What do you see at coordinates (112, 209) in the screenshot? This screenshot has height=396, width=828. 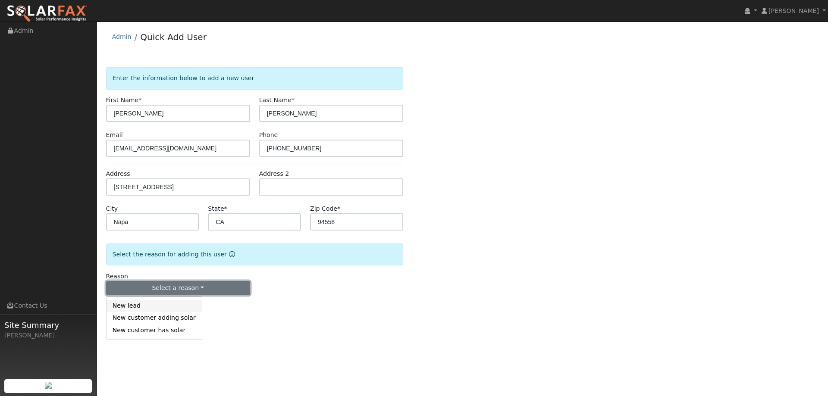 I see `label: City` at bounding box center [112, 209].